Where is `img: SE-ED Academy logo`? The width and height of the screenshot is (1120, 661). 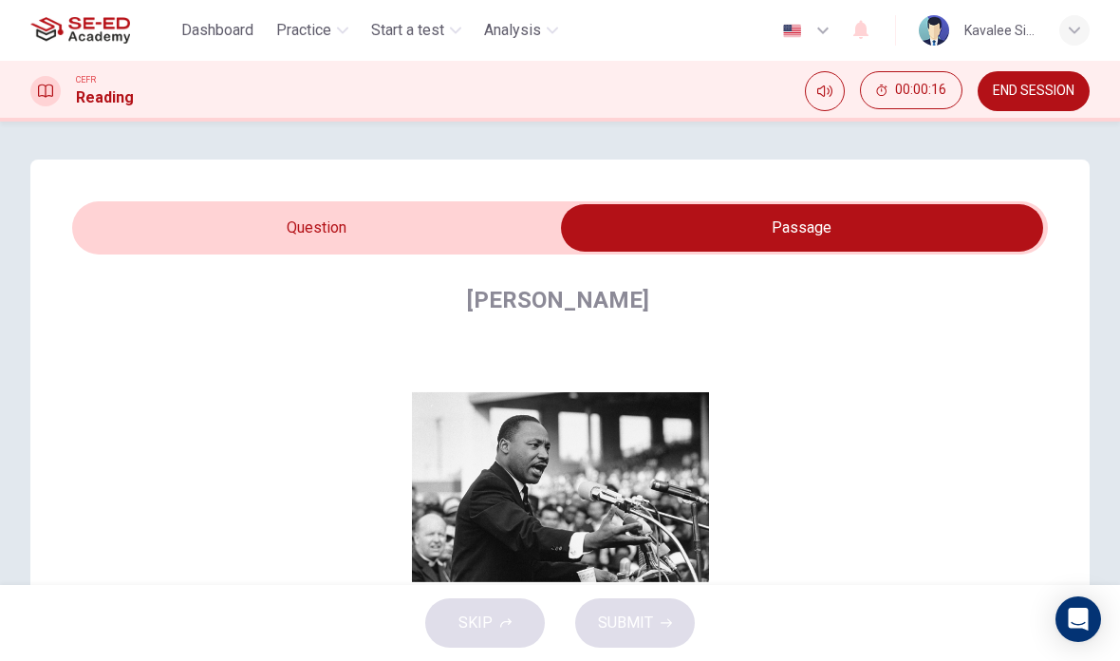
img: SE-ED Academy logo is located at coordinates (80, 30).